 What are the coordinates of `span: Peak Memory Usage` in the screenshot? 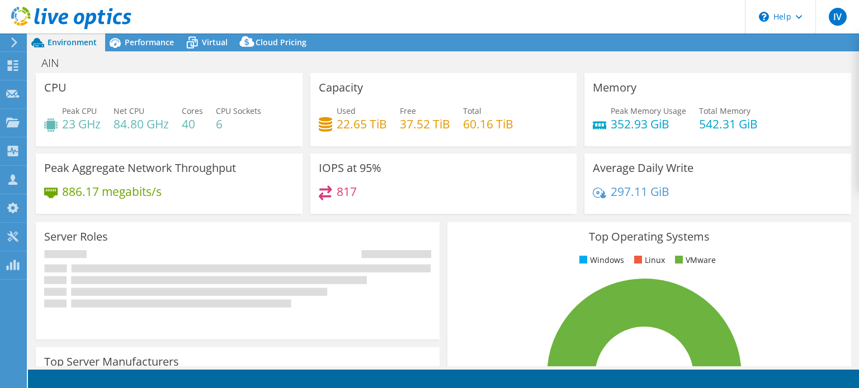 It's located at (648, 111).